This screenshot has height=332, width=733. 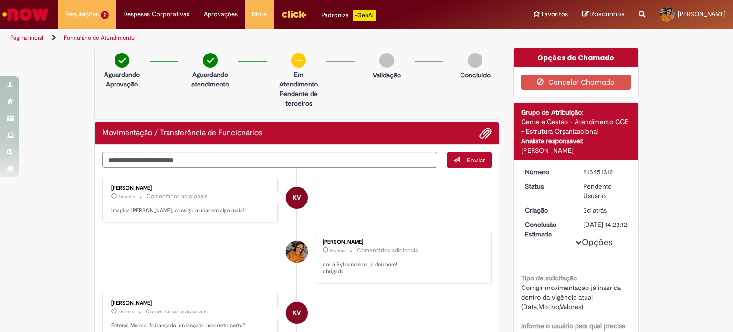 What do you see at coordinates (576, 112) in the screenshot?
I see `div: Grupo de Atribuição:` at bounding box center [576, 112].